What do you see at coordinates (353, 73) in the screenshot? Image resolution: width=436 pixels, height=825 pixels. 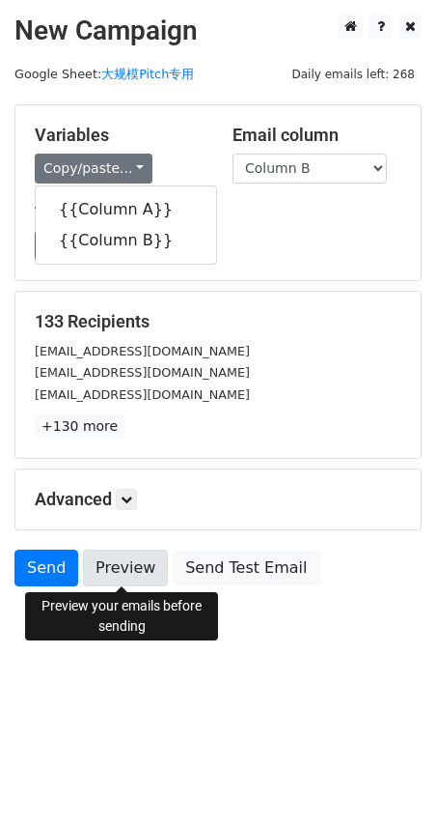 I see `a: Daily emails left: 268` at bounding box center [353, 73].